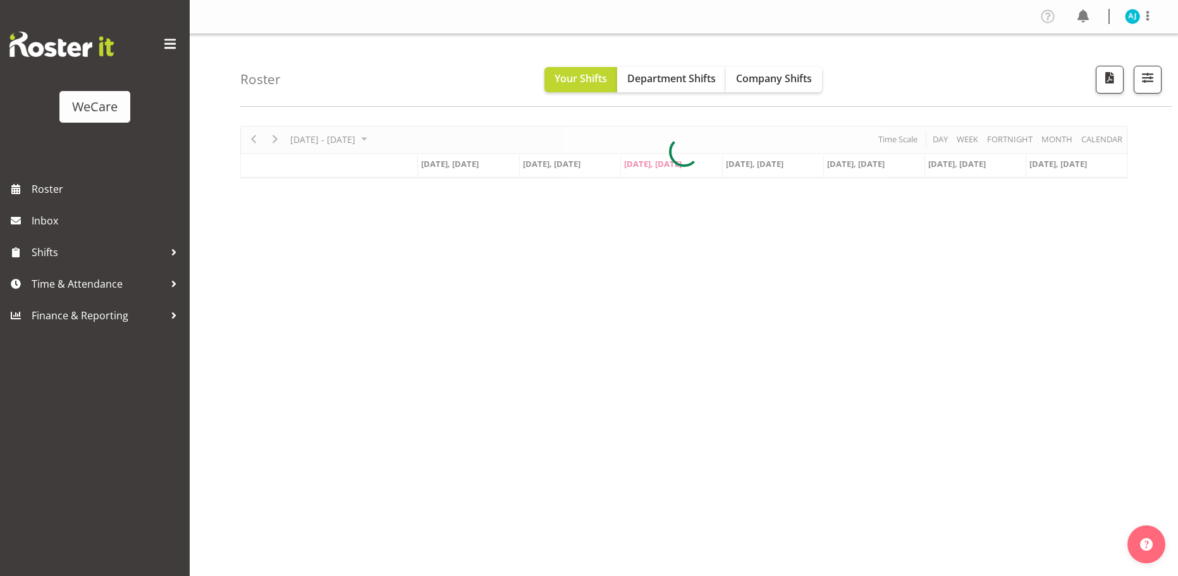  Describe the element at coordinates (98, 284) in the screenshot. I see `span: Time & Attendance` at that location.